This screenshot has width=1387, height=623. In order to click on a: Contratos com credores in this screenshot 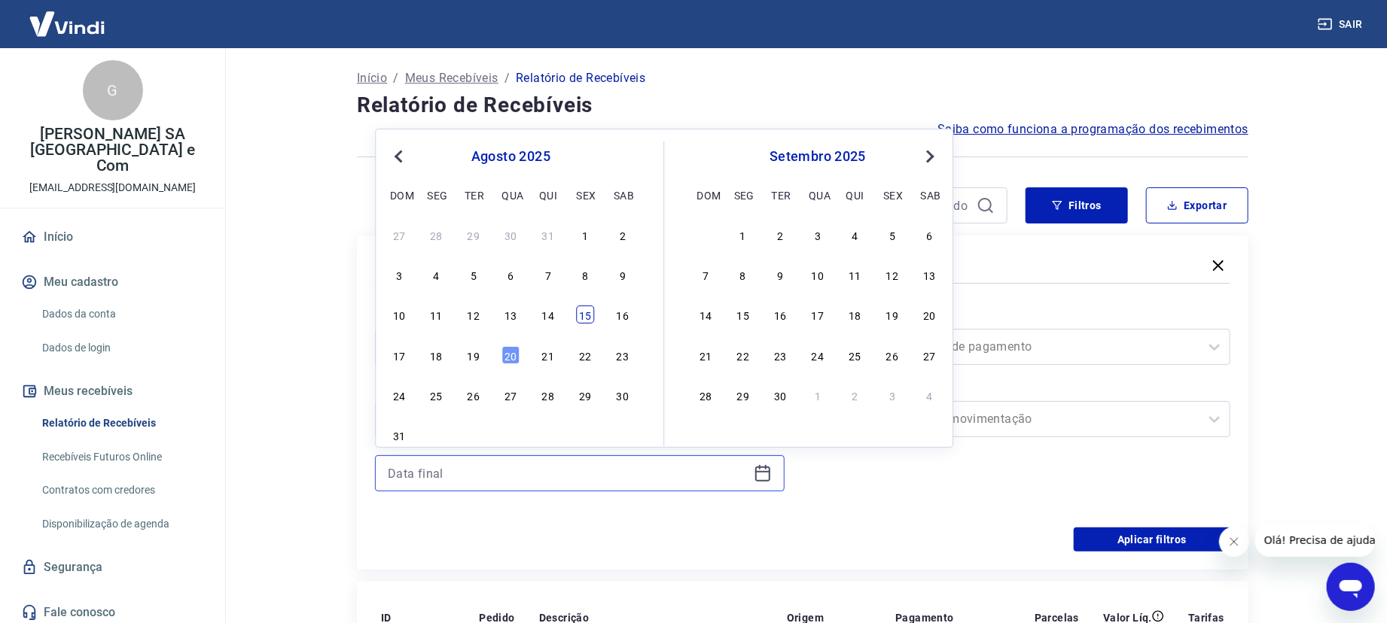, I will do `click(121, 490)`.